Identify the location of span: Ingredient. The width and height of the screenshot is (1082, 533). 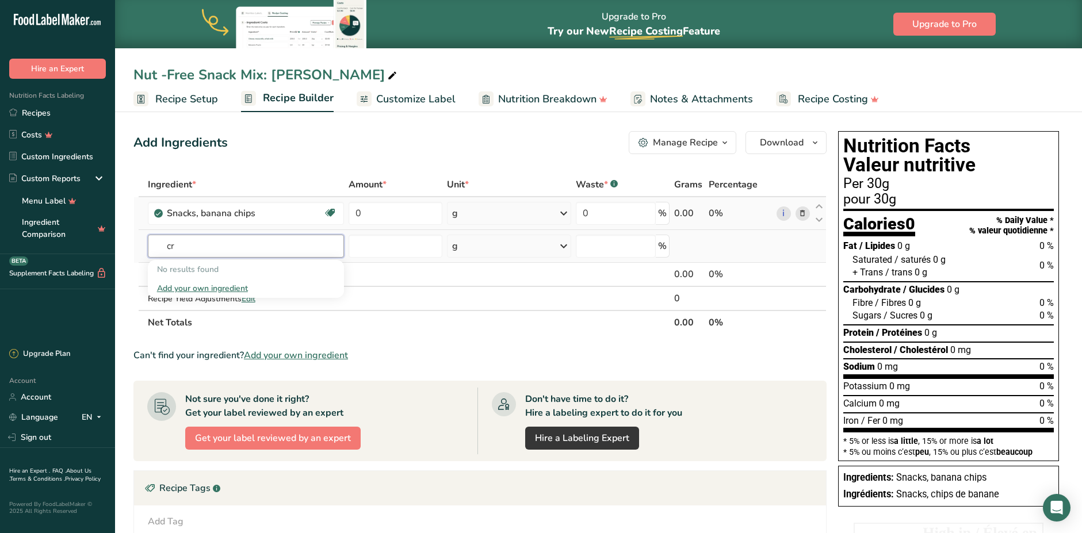
(172, 185).